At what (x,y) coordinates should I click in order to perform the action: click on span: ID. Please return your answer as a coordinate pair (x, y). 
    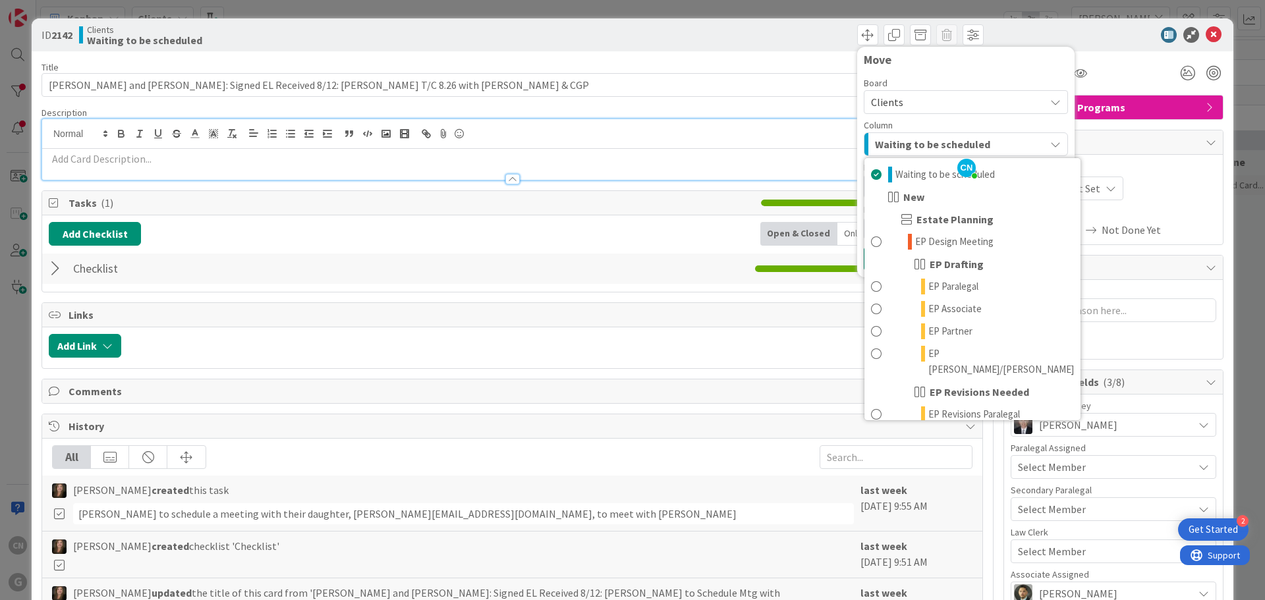
    Looking at the image, I should click on (57, 35).